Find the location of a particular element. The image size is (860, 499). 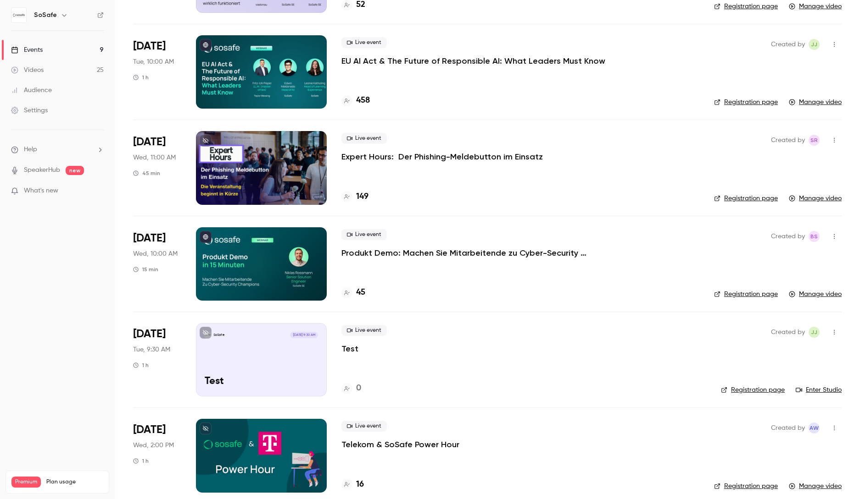

span: Plan usage is located at coordinates (75, 483).